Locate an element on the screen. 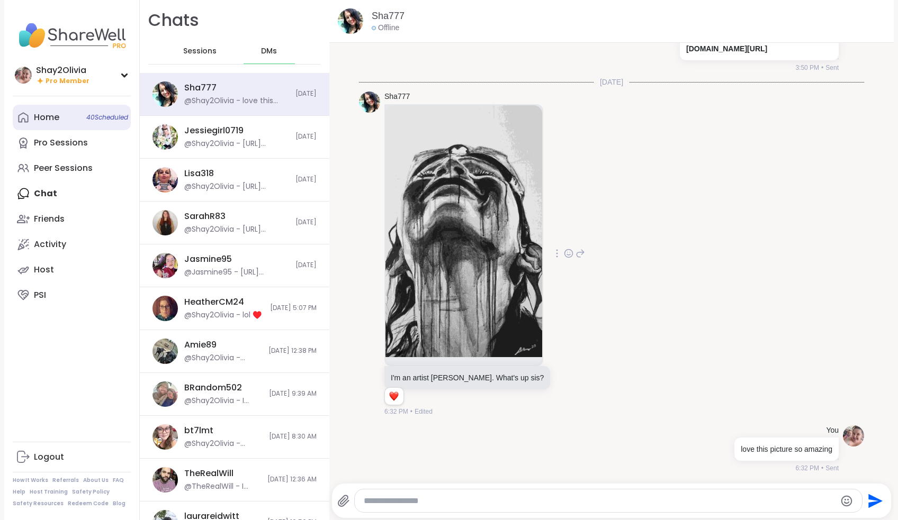  a: Friends is located at coordinates (71, 219).